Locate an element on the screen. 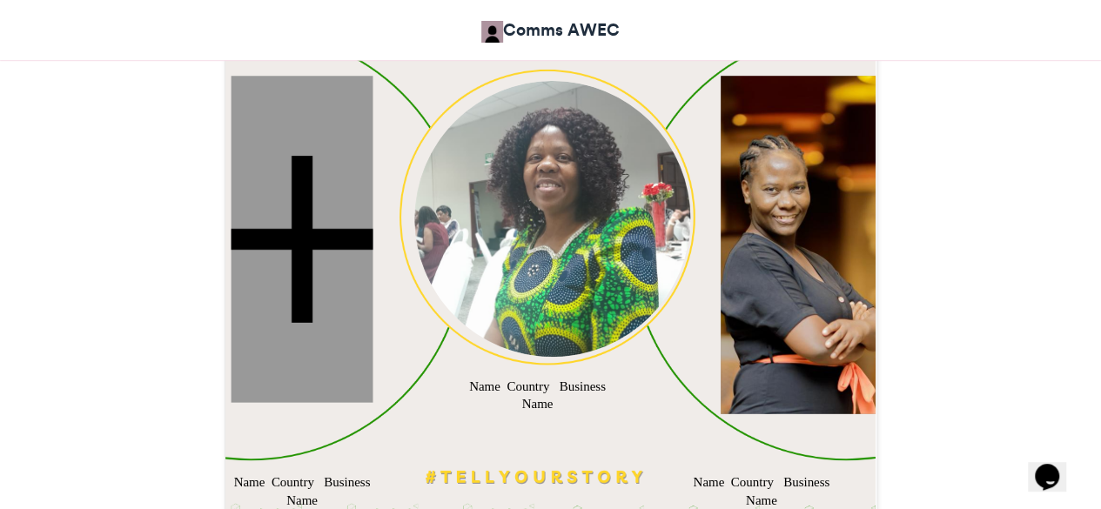 The image size is (1101, 509). img: Comms AWEC is located at coordinates (492, 31).